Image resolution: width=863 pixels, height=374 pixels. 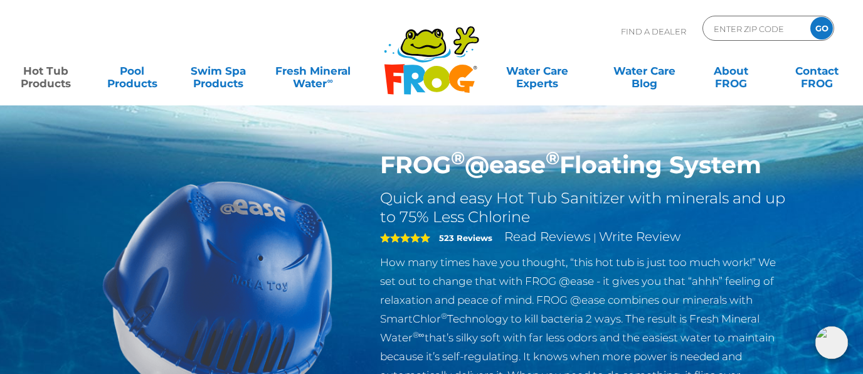 I want to click on span: 5, so click(x=405, y=238).